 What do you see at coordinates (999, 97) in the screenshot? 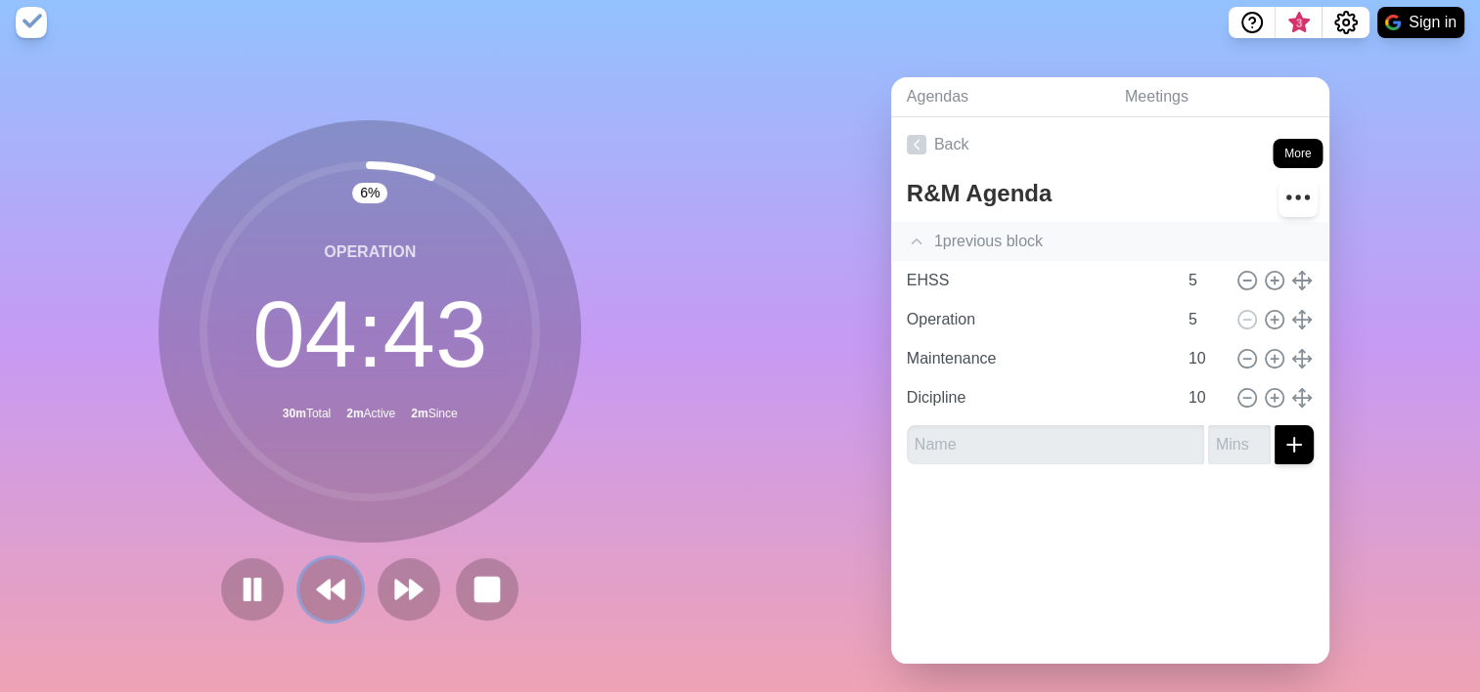
I see `a: Agendas` at bounding box center [999, 97].